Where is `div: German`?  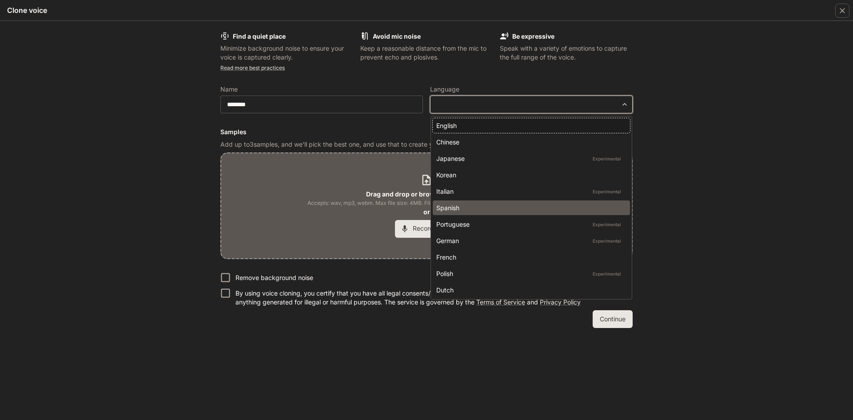
div: German is located at coordinates (529, 240).